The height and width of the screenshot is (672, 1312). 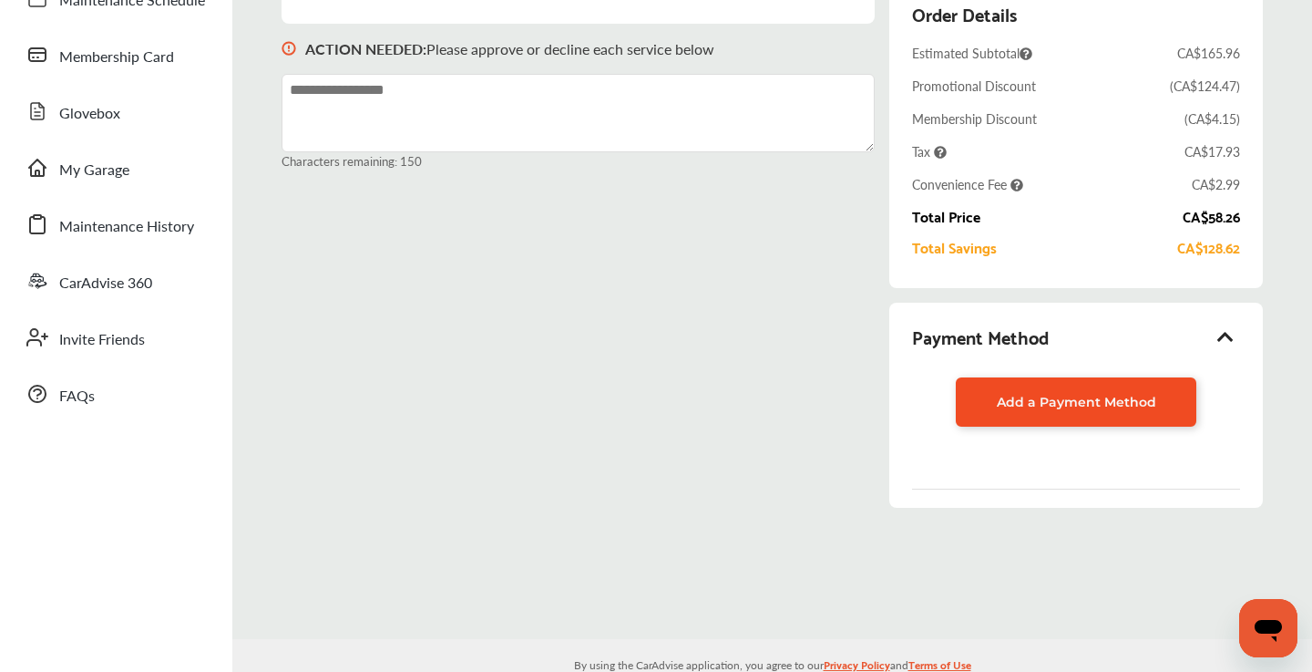 What do you see at coordinates (1208, 247) in the screenshot?
I see `div: CA$128.62` at bounding box center [1208, 247].